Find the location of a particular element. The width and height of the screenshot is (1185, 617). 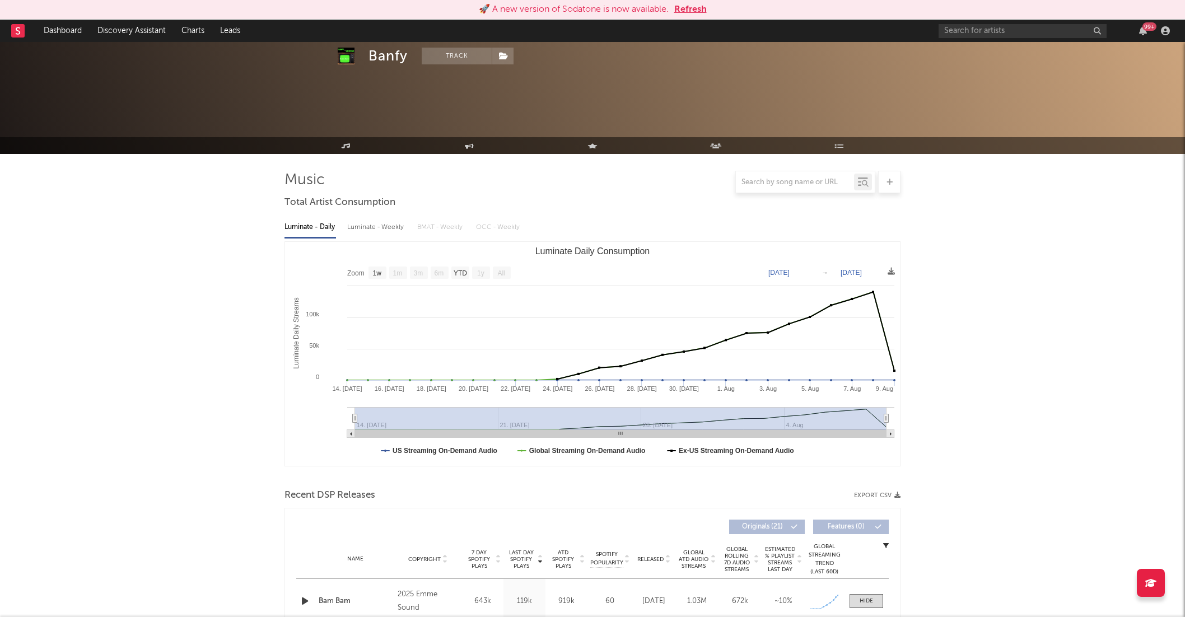

text: Zoom is located at coordinates (356, 273).